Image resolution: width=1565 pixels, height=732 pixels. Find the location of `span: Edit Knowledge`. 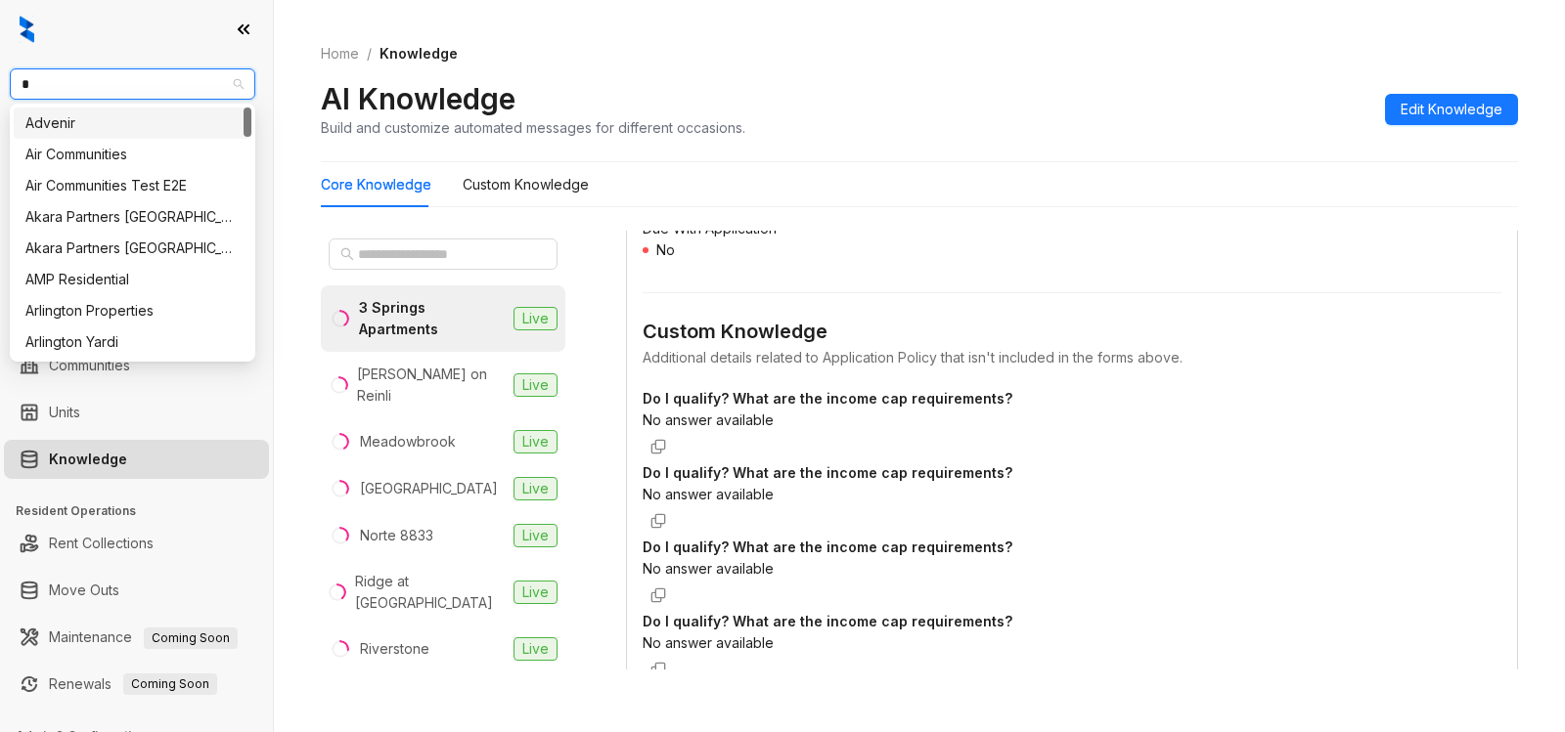

span: Edit Knowledge is located at coordinates (1451, 110).